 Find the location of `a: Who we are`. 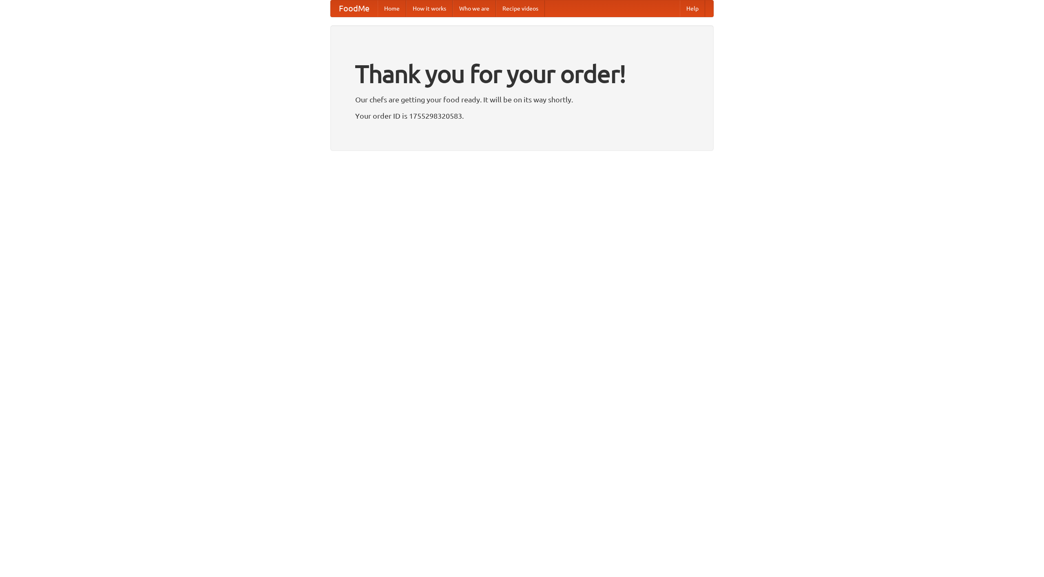

a: Who we are is located at coordinates (474, 9).